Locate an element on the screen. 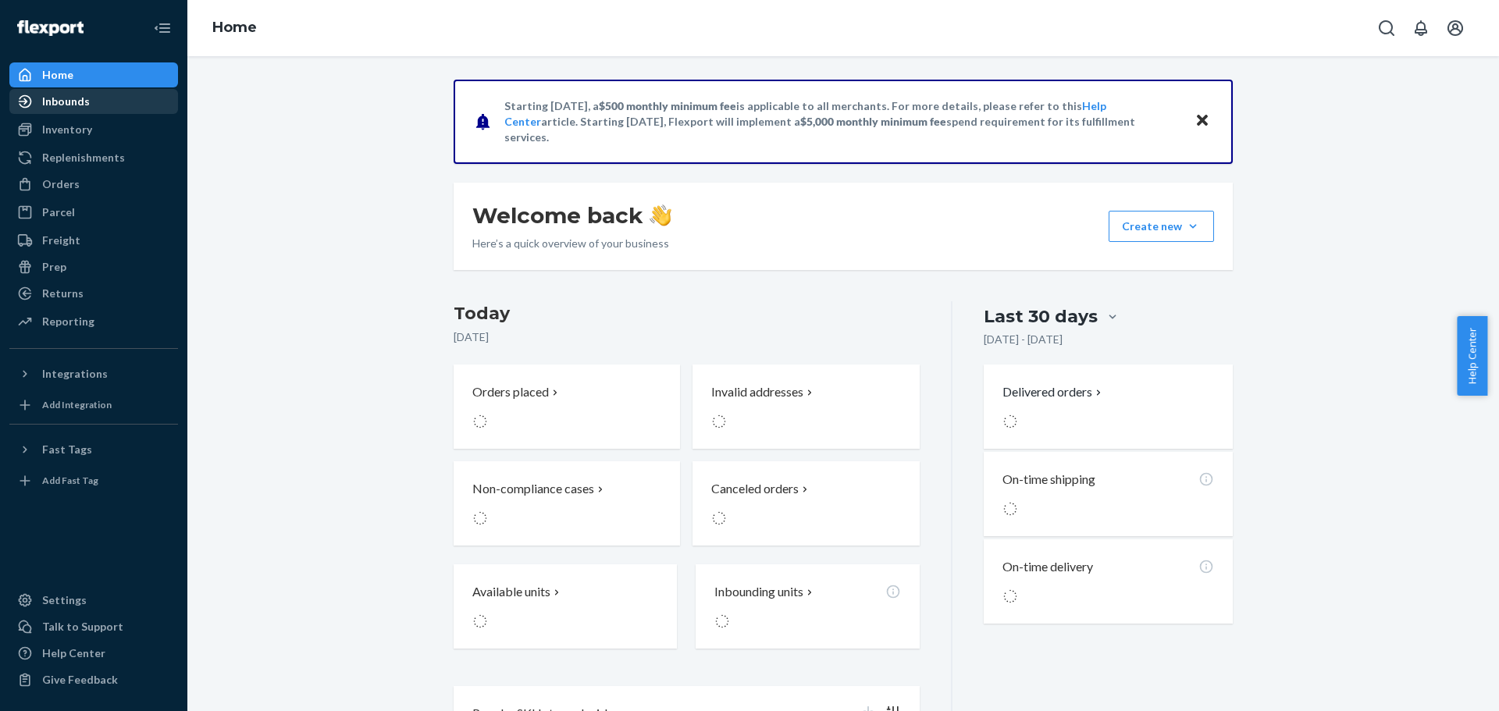  a: Add Fast Tag is located at coordinates (94, 481).